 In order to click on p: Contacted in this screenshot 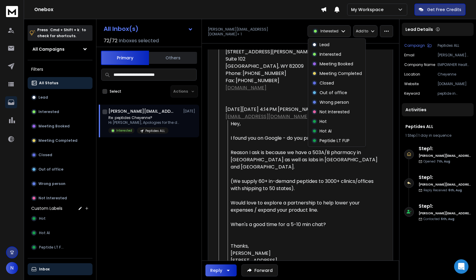, I will do `click(438, 219)`.